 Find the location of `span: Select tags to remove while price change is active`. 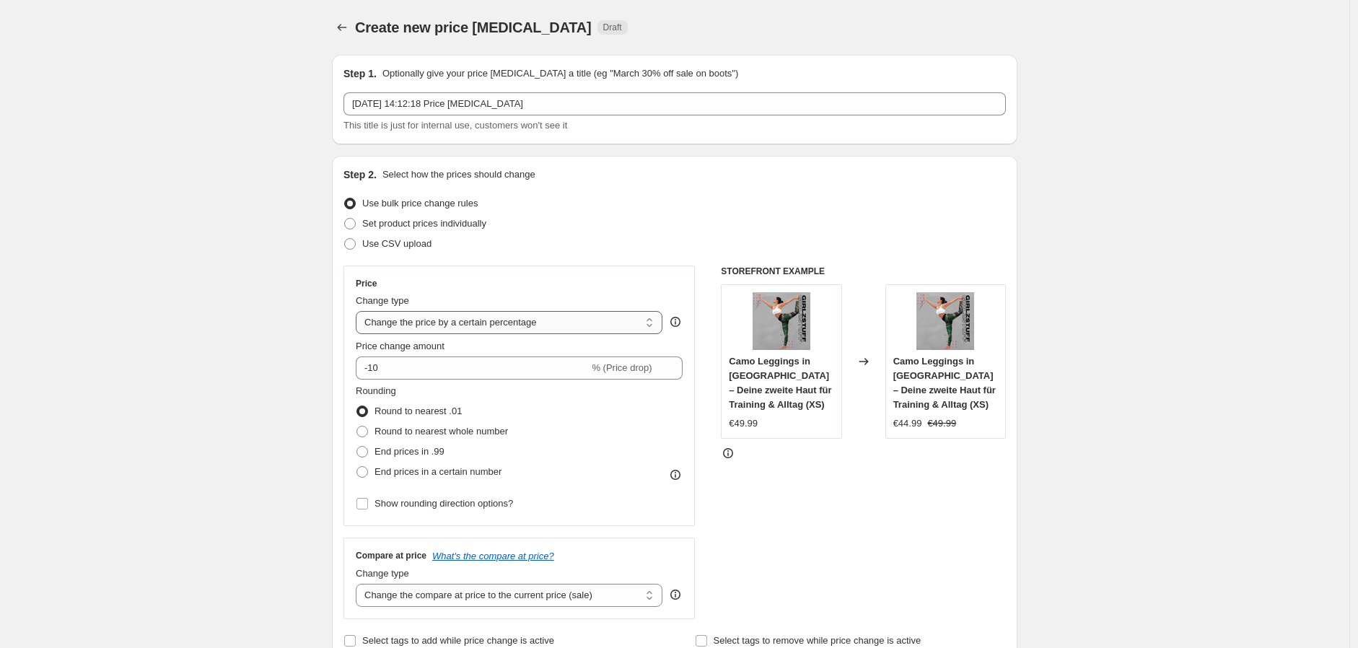

span: Select tags to remove while price change is active is located at coordinates (817, 640).